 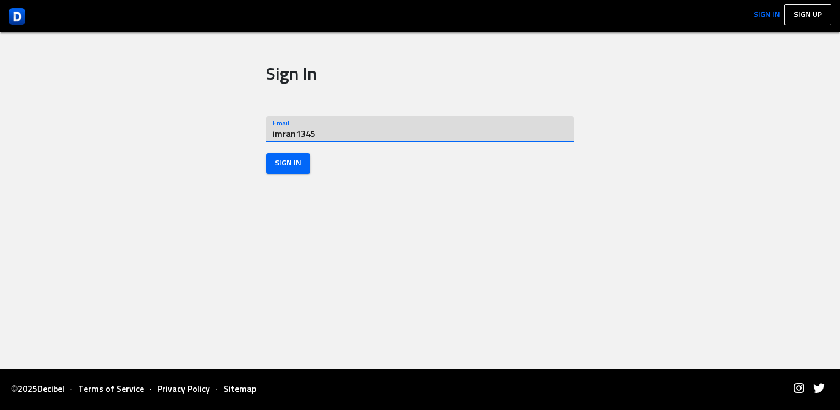 What do you see at coordinates (288, 163) in the screenshot?
I see `span: Sign In` at bounding box center [288, 163].